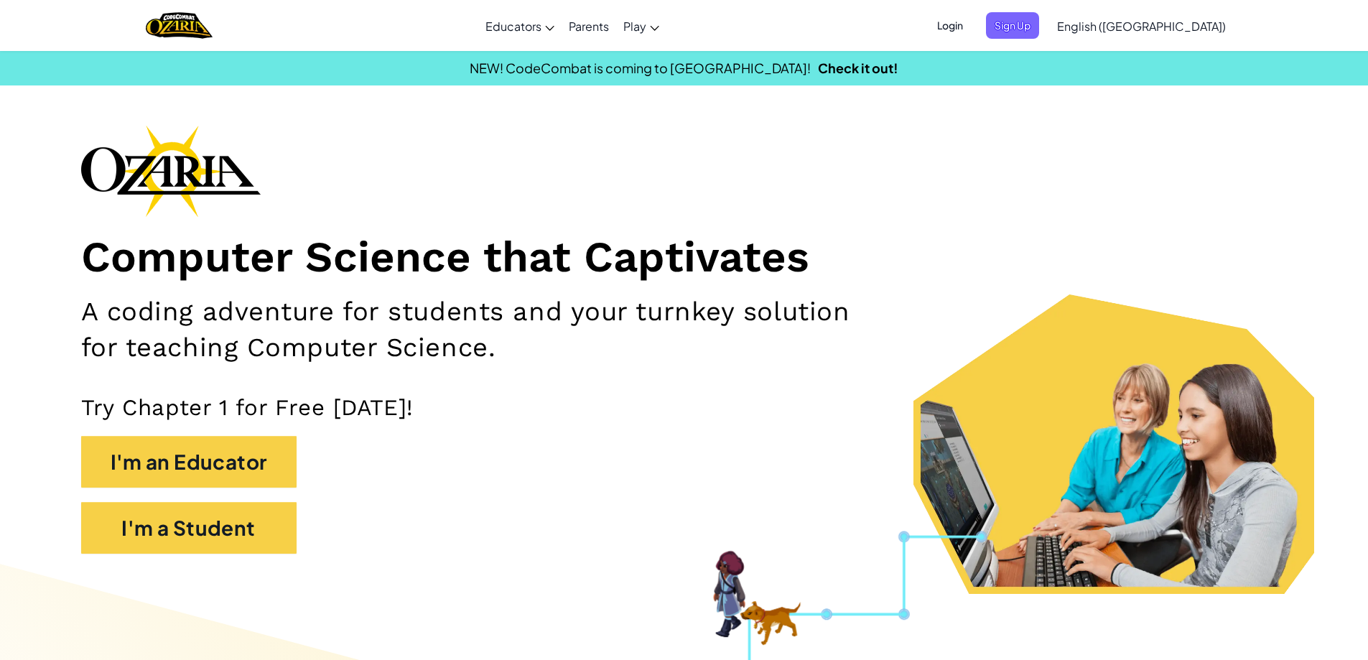 The width and height of the screenshot is (1368, 660). Describe the element at coordinates (950, 25) in the screenshot. I see `button: Login` at that location.